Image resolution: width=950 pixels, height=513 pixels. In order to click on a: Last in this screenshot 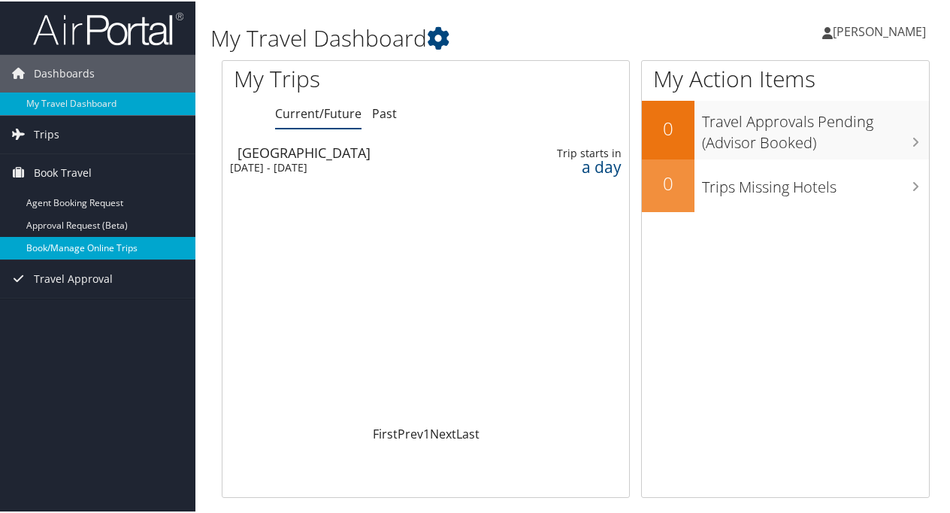, I will do `click(468, 432)`.